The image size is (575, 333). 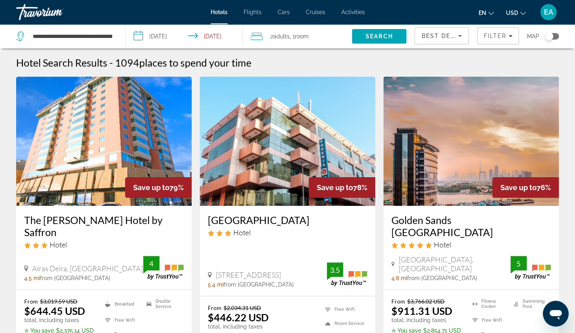 What do you see at coordinates (57, 12) in the screenshot?
I see `a: Travorium` at bounding box center [57, 12].